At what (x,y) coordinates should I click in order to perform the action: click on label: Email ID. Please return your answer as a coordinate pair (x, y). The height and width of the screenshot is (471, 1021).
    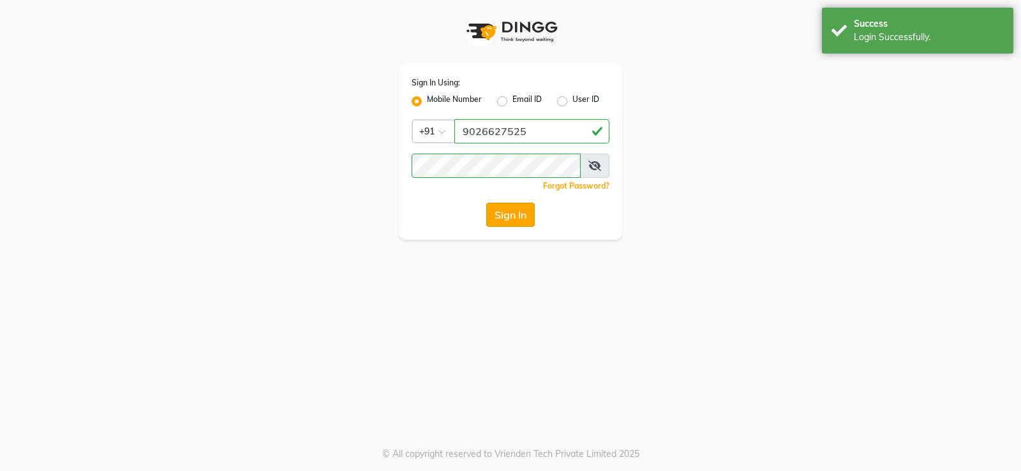
    Looking at the image, I should click on (527, 101).